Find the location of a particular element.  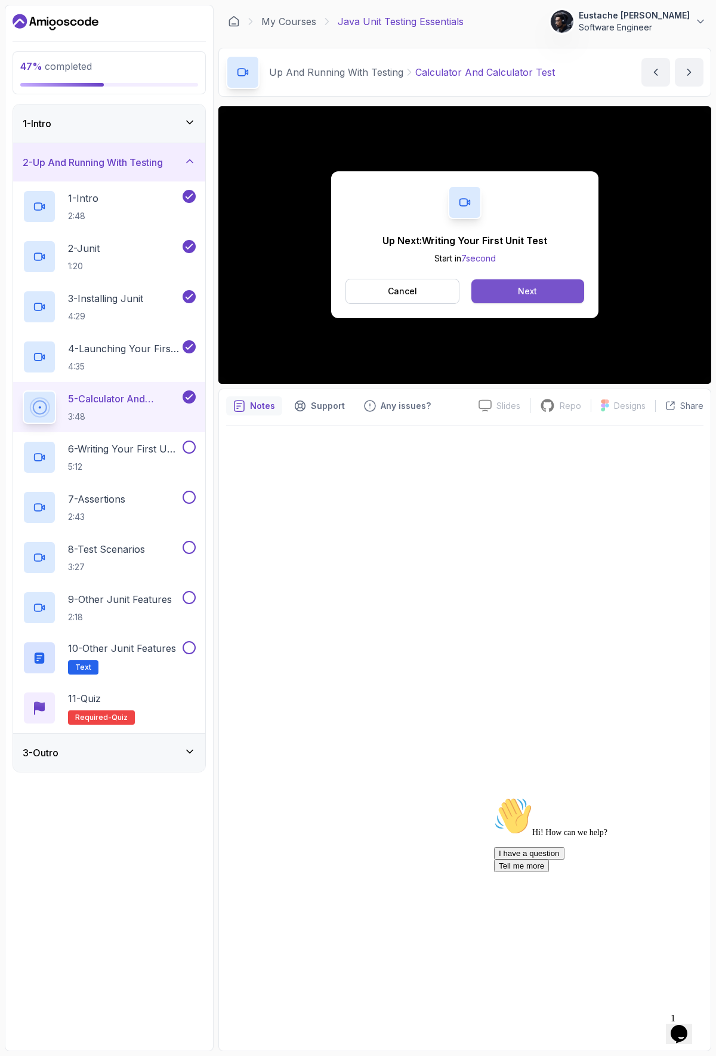

button: Share is located at coordinates (679, 406).